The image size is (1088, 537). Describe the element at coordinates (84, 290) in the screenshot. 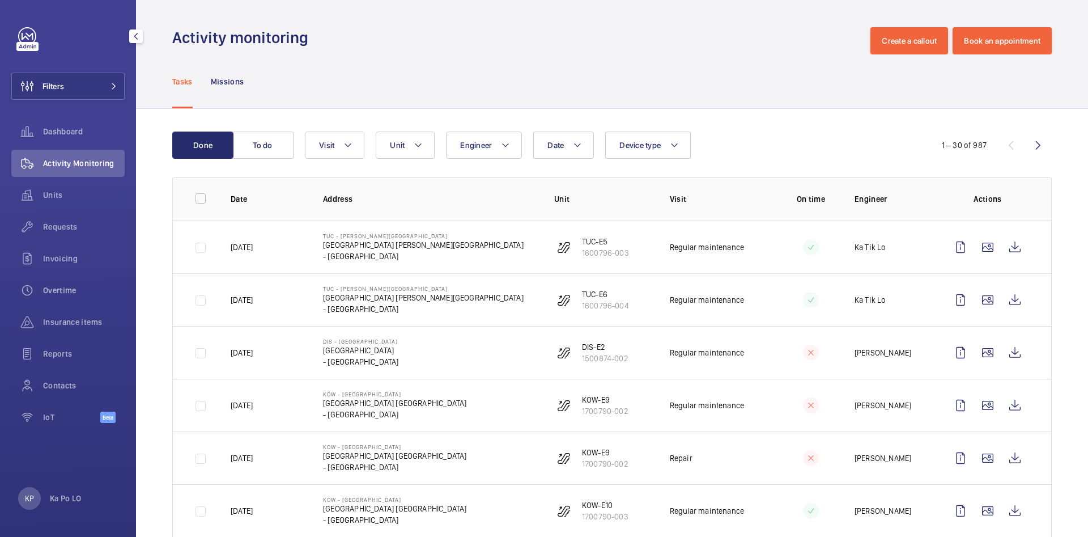

I see `span: Overtime` at that location.